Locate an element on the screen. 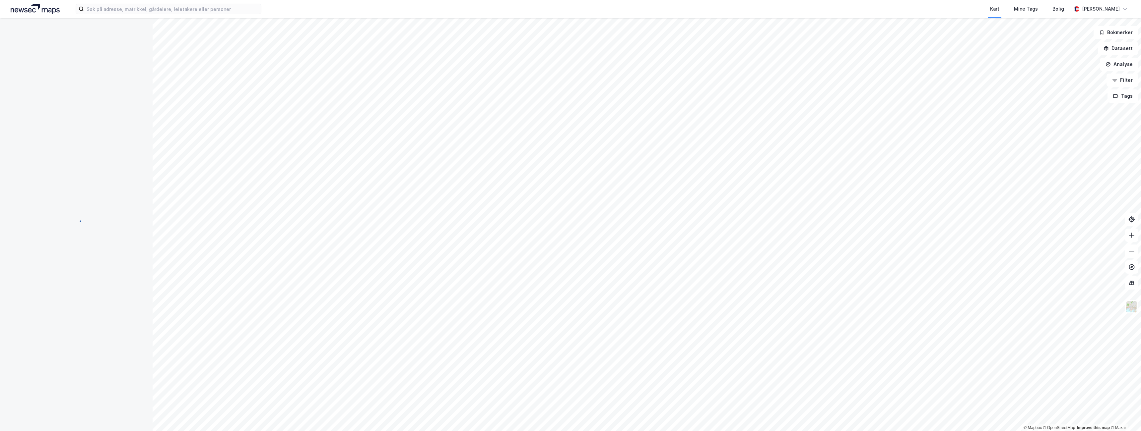 The height and width of the screenshot is (431, 1141). a: OpenStreetMap is located at coordinates (1059, 428).